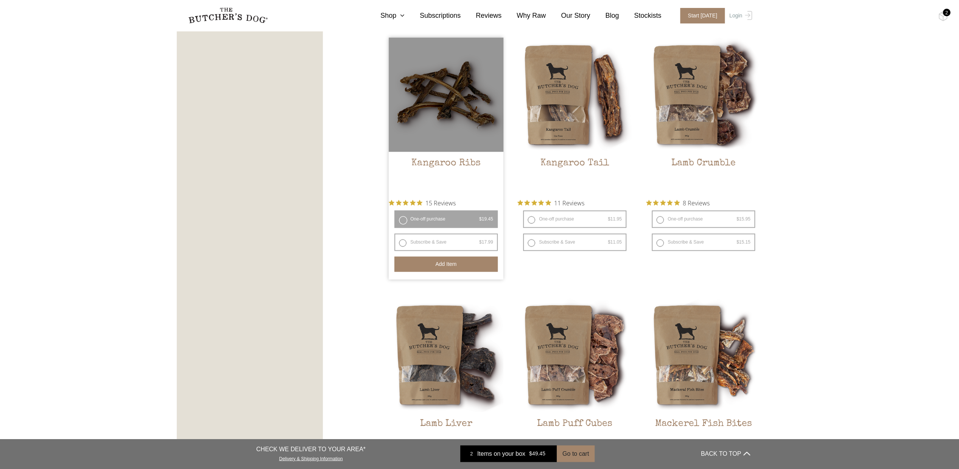  I want to click on img: Lamb Puff Cubes, so click(575, 355).